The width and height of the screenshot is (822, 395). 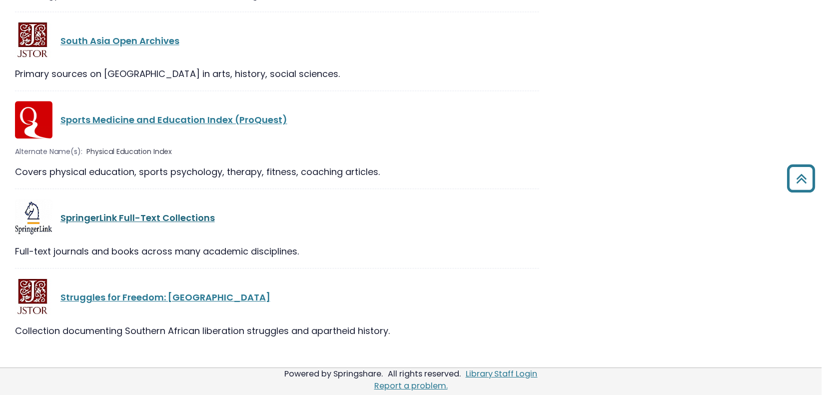 I want to click on a: South Asia Open Archives, so click(x=120, y=40).